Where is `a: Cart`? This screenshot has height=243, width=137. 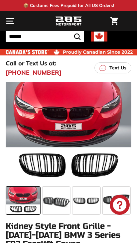 a: Cart is located at coordinates (114, 21).